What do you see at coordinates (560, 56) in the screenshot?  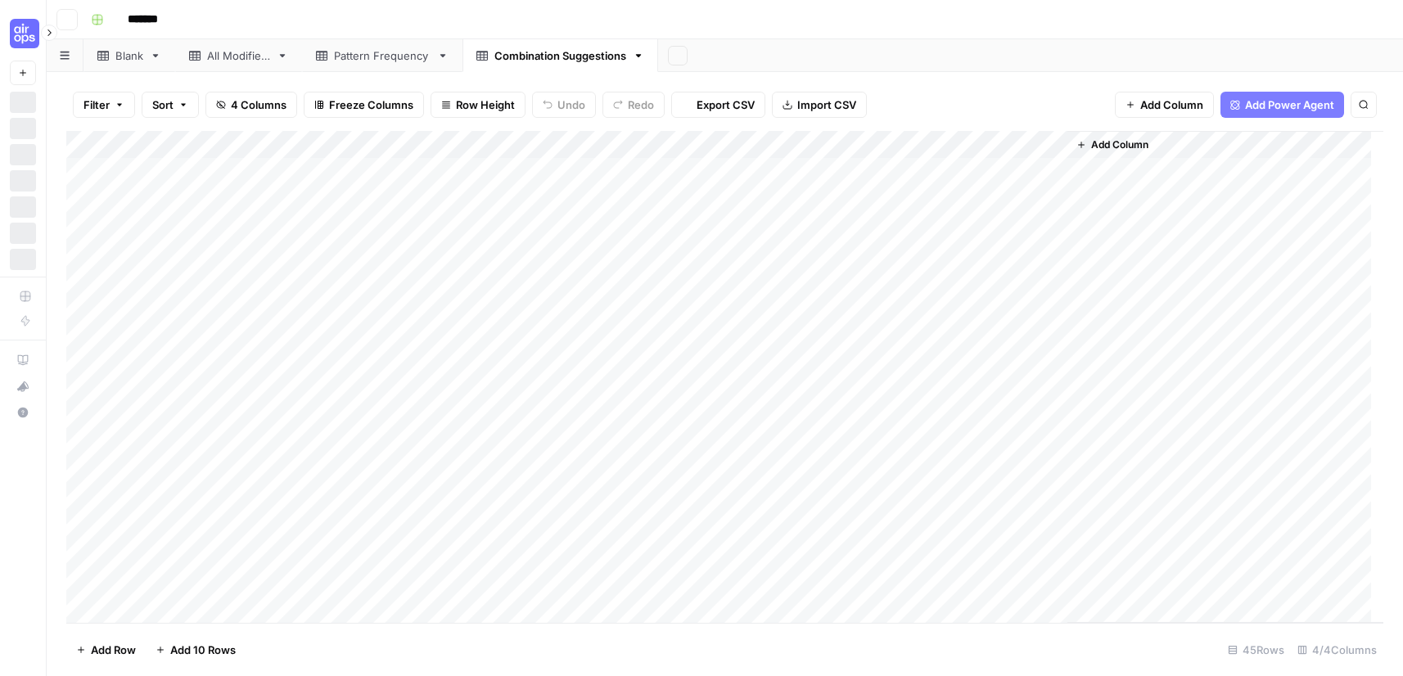 I see `div: Combination Suggestions` at bounding box center [560, 56].